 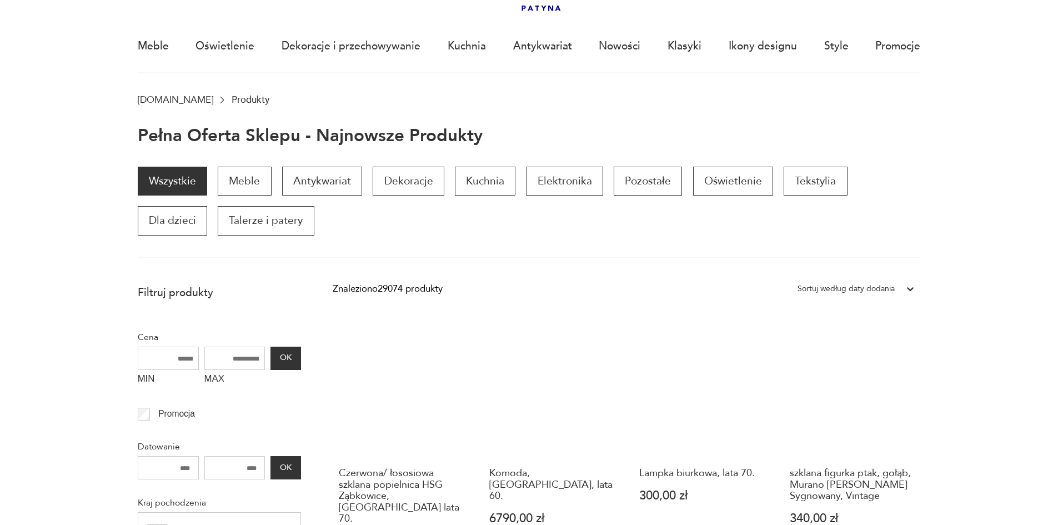 What do you see at coordinates (564, 181) in the screenshot?
I see `a: Elektronika` at bounding box center [564, 181].